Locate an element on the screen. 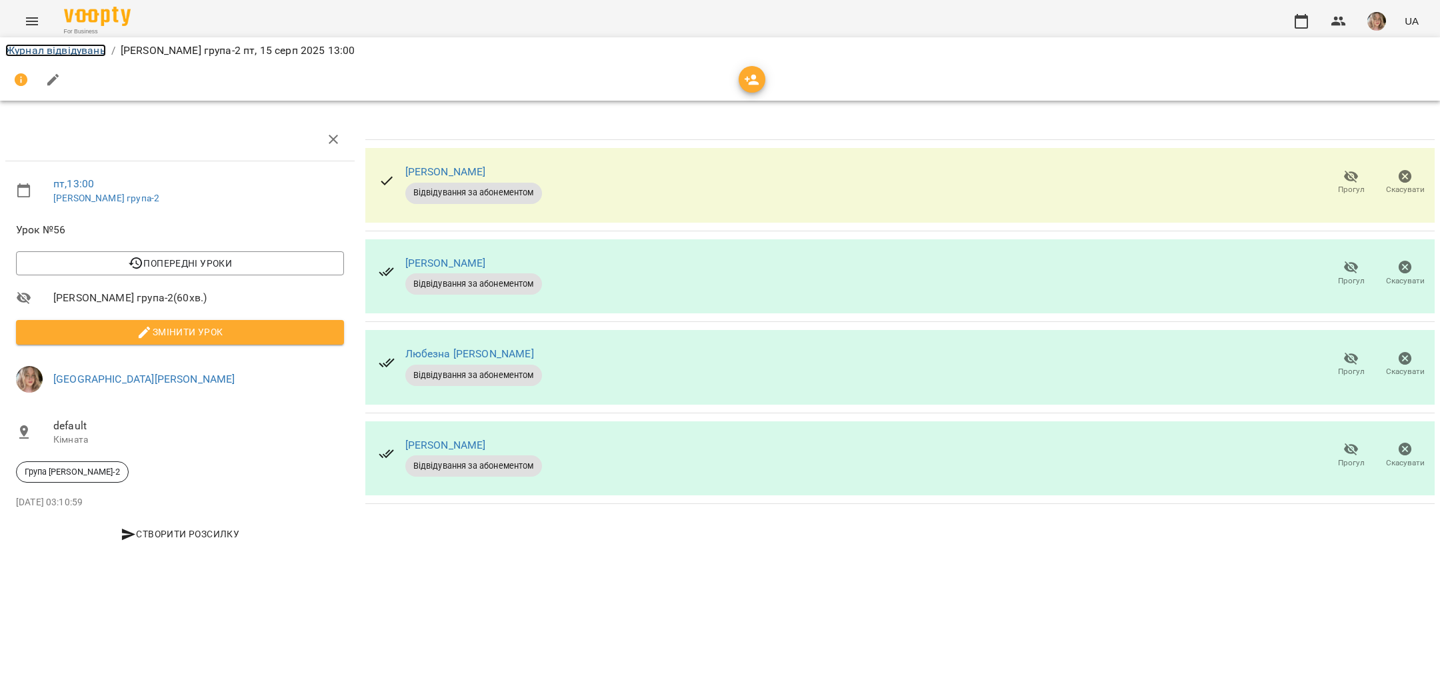  span: Урок №56 is located at coordinates (180, 230).